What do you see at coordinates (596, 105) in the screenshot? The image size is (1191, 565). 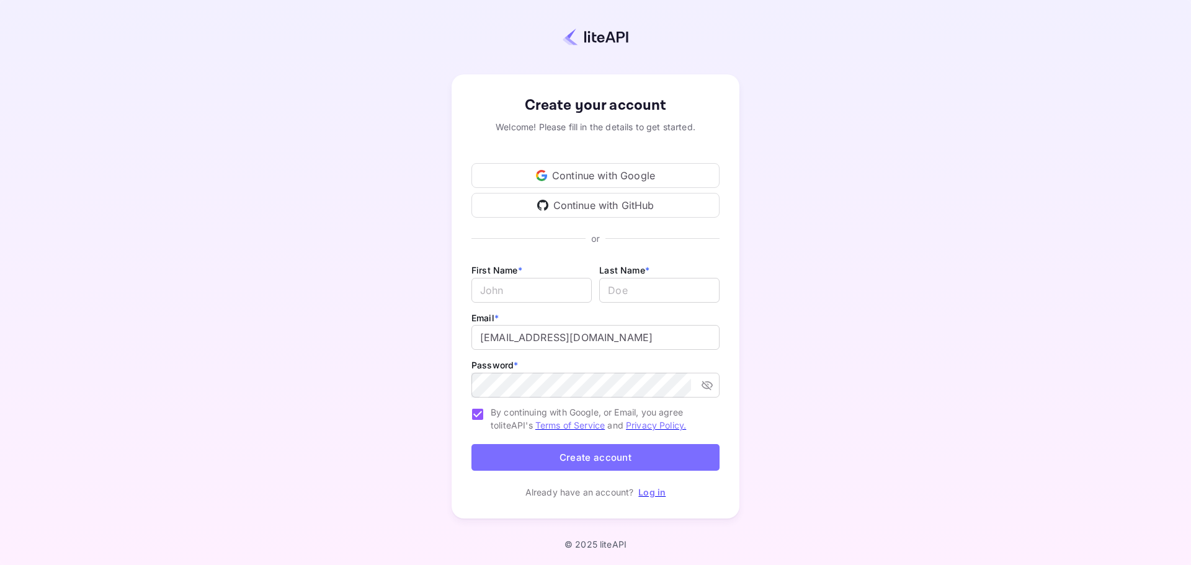 I see `div: Create your account` at bounding box center [596, 105].